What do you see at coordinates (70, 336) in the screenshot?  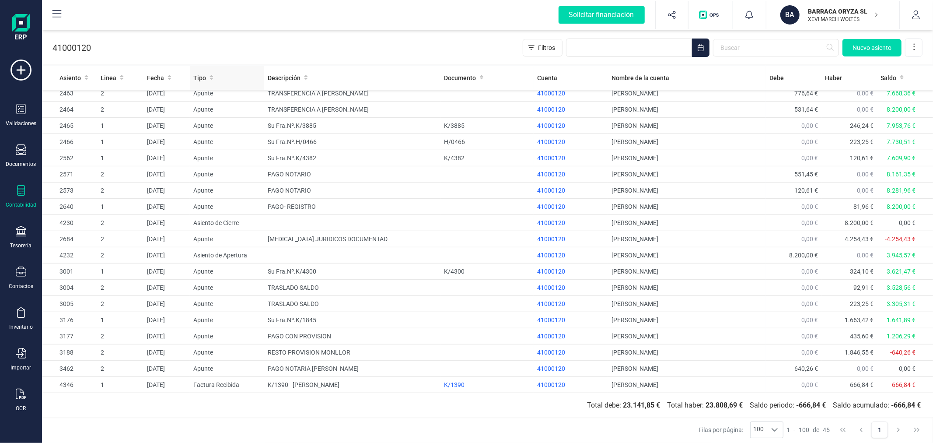 I see `td: 3177` at bounding box center [70, 336].